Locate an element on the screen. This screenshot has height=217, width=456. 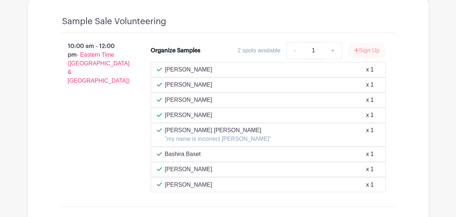
div: Organize Samples is located at coordinates (176, 51).